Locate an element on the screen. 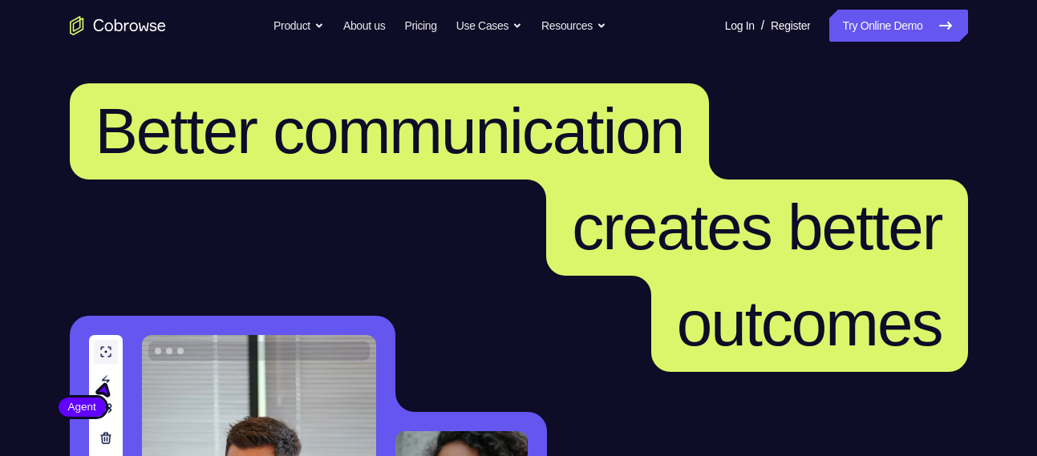 The image size is (1037, 456). button: Resources is located at coordinates (573, 26).